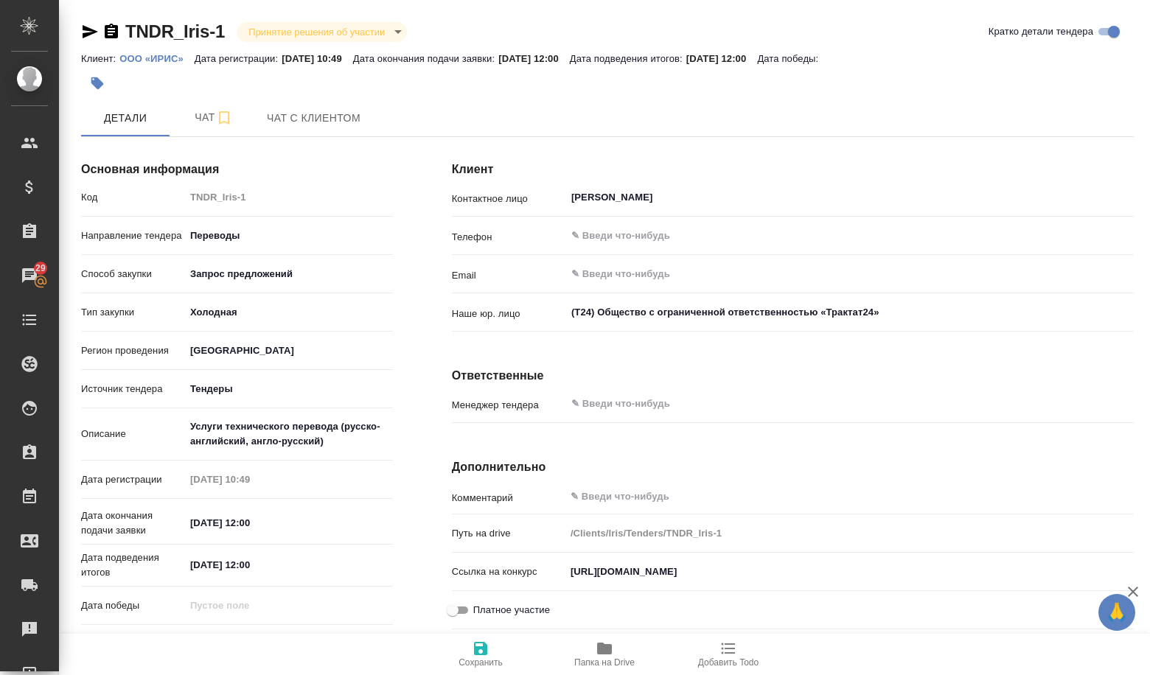  What do you see at coordinates (100, 58) in the screenshot?
I see `p: Клиент:` at bounding box center [100, 58].